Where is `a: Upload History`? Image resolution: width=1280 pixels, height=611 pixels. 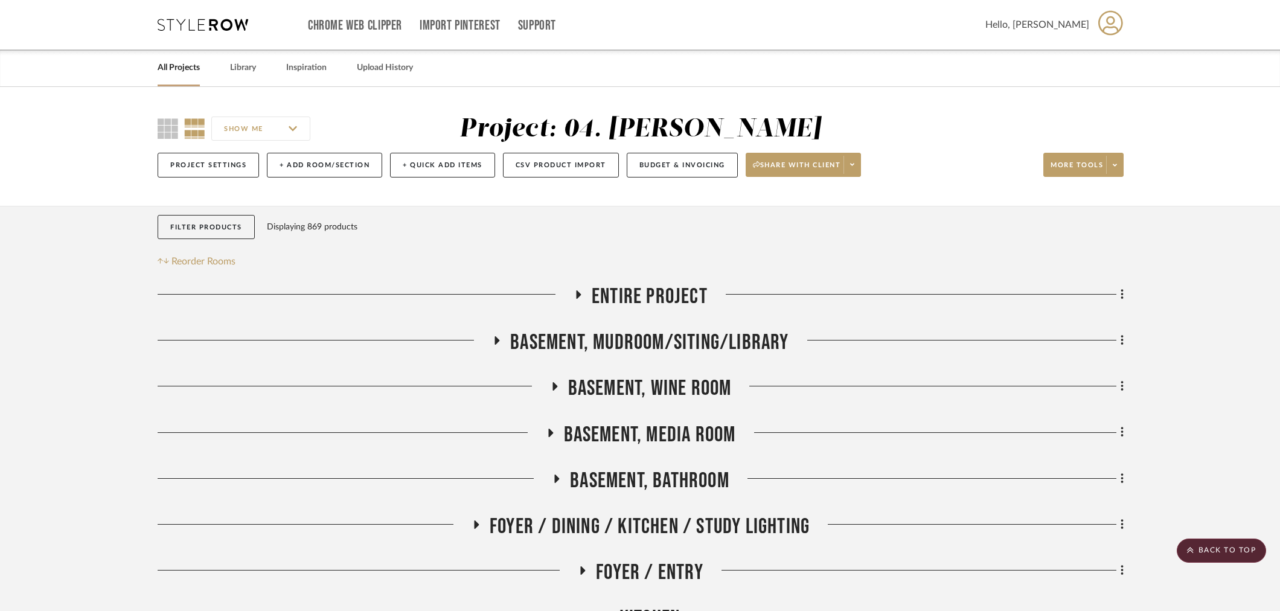
a: Upload History is located at coordinates (385, 68).